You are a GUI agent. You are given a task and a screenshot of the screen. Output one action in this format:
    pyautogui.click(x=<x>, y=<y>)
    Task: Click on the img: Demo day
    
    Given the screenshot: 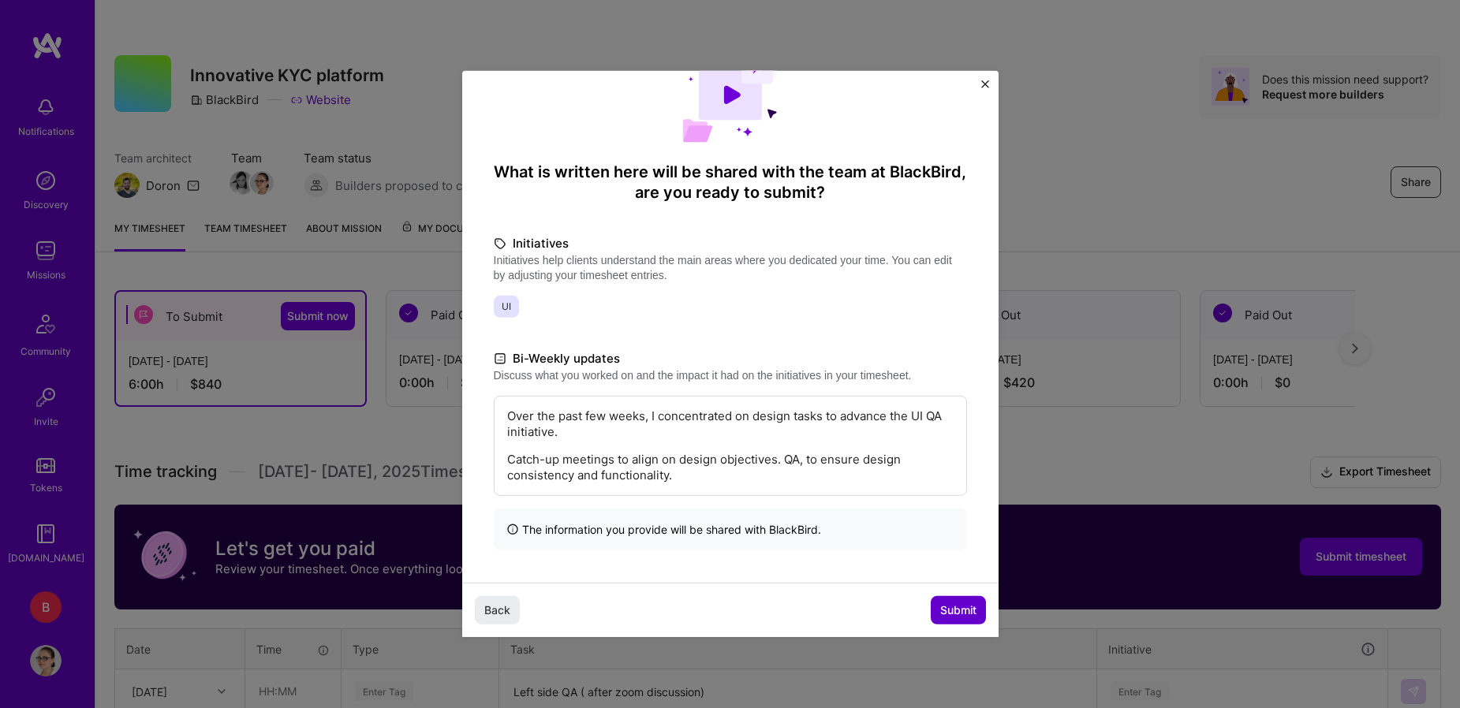 What is the action you would take?
    pyautogui.click(x=731, y=95)
    